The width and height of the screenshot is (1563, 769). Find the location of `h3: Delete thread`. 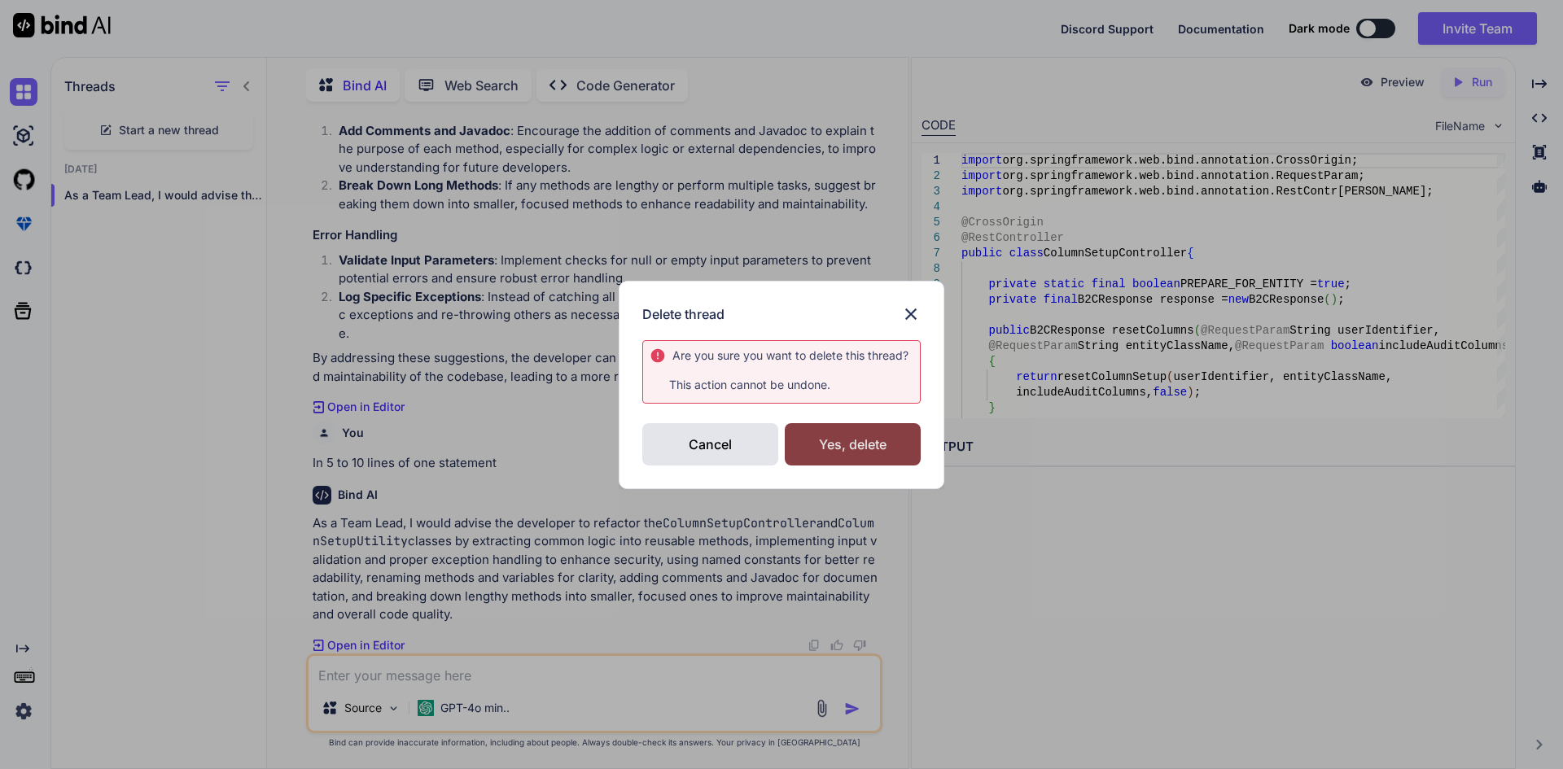

h3: Delete thread is located at coordinates (683, 314).